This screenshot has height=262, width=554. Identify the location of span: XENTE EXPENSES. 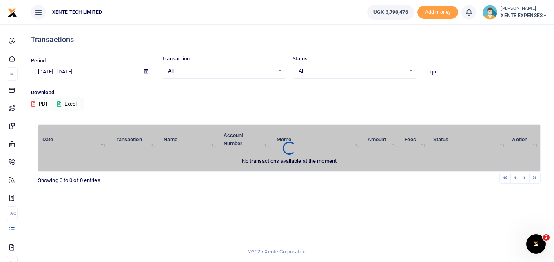
(524, 16).